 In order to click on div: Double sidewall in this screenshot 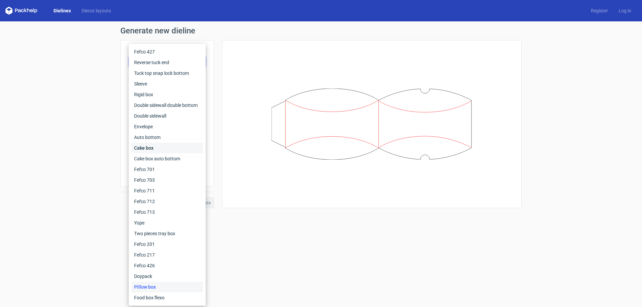, I will do `click(167, 116)`.